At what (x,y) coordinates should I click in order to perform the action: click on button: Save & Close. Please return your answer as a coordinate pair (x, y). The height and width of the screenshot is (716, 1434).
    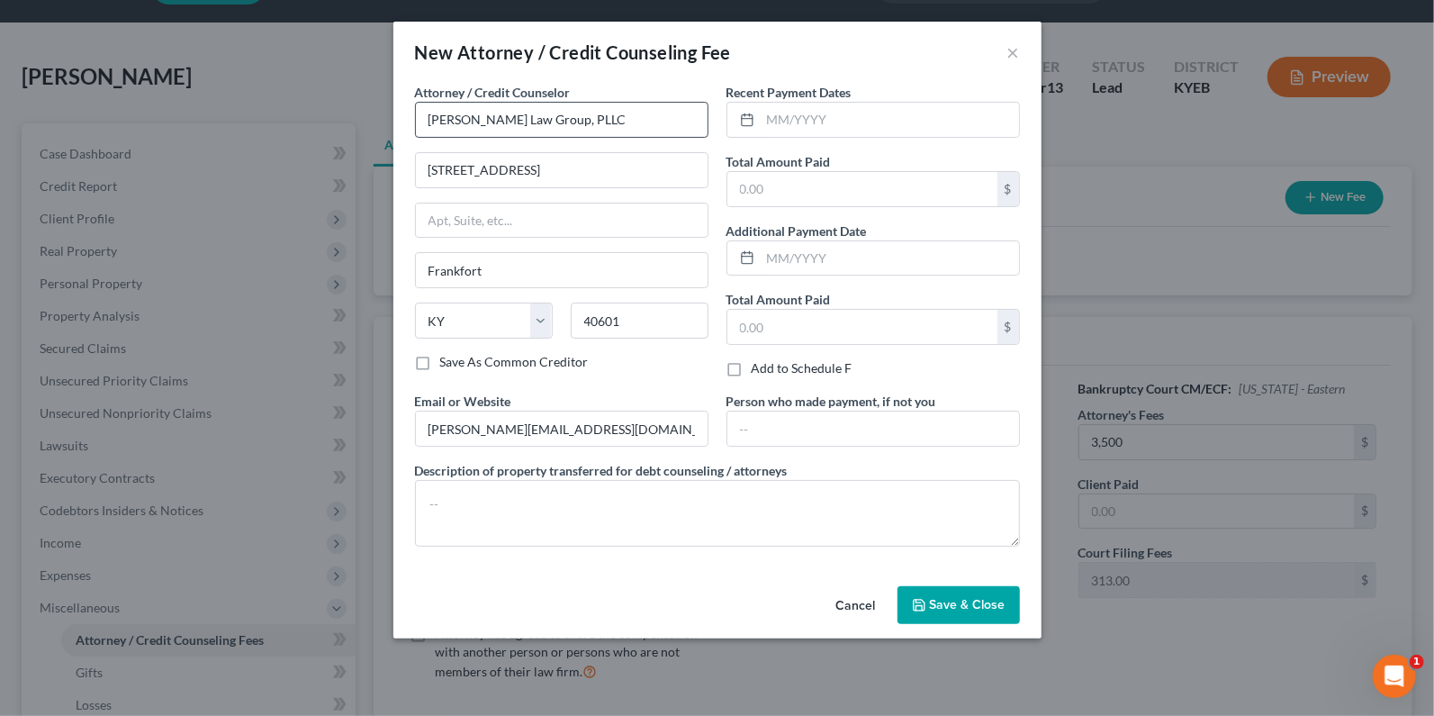
    Looking at the image, I should click on (959, 605).